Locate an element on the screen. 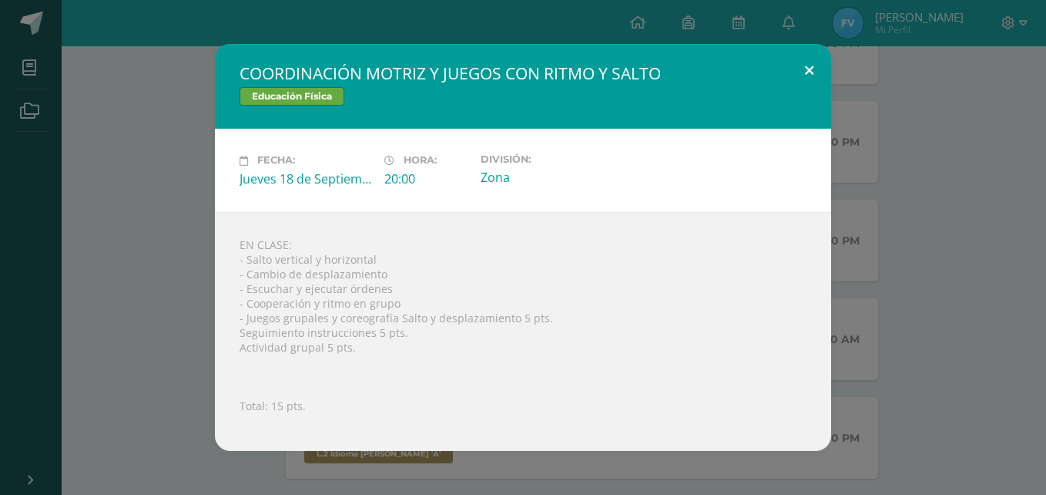  label: División: is located at coordinates (547, 159).